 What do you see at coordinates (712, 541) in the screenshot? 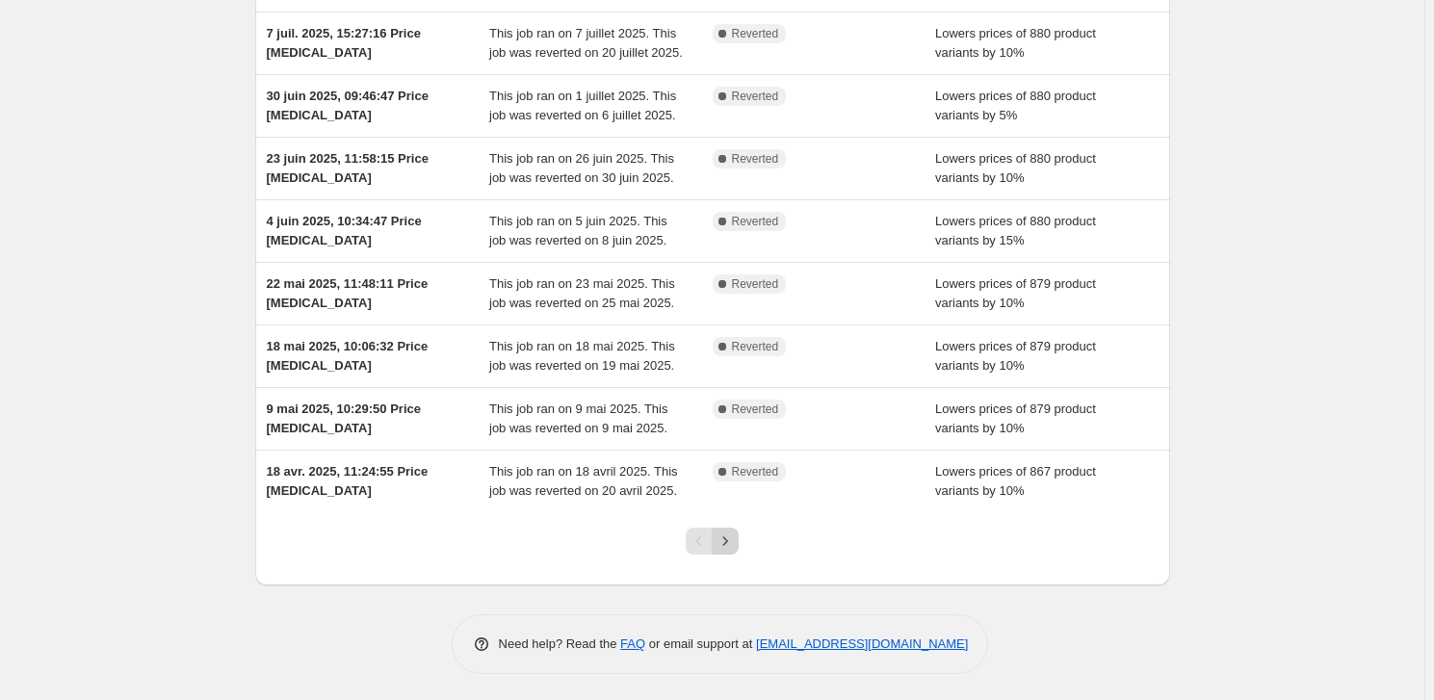
I see `nav: Pagination` at bounding box center [712, 541].